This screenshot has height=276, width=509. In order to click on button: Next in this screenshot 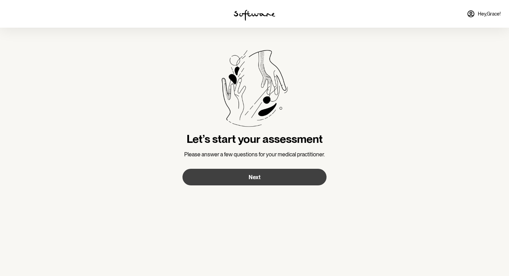, I will do `click(254, 177)`.